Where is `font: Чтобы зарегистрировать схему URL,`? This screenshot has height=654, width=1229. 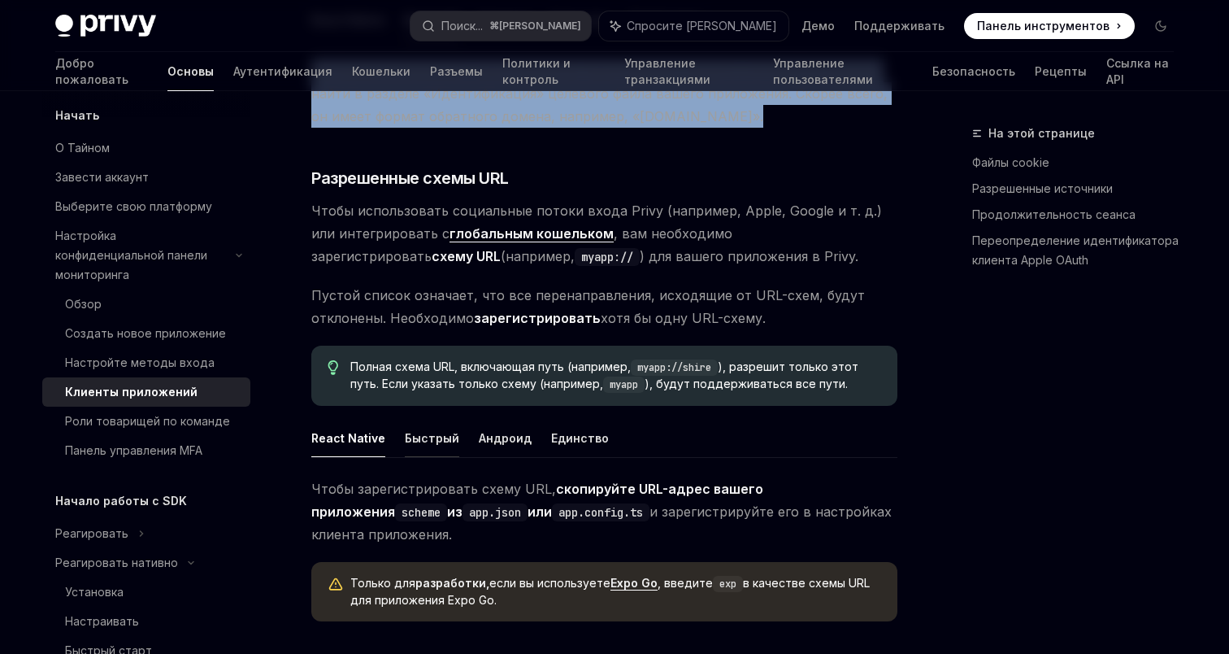
font: Чтобы зарегистрировать схему URL, is located at coordinates (433, 489).